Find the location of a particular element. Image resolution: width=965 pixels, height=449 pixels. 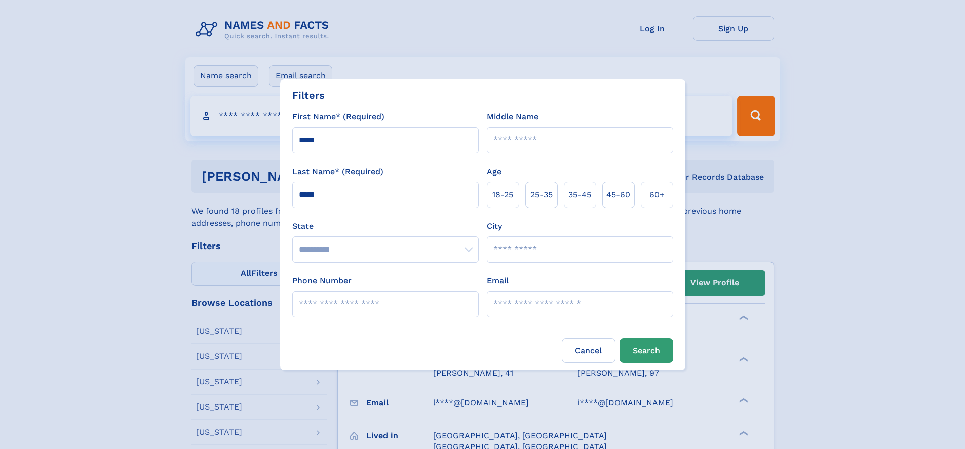

label: Phone Number is located at coordinates (322, 281).